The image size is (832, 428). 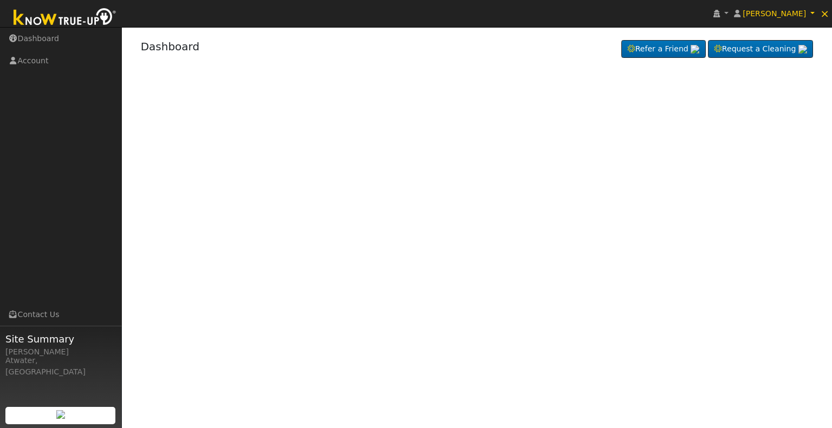 What do you see at coordinates (61, 339) in the screenshot?
I see `span: Site Summary` at bounding box center [61, 339].